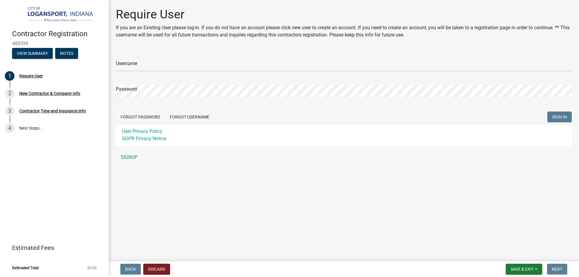  What do you see at coordinates (131, 269) in the screenshot?
I see `button: Back` at bounding box center [131, 269].